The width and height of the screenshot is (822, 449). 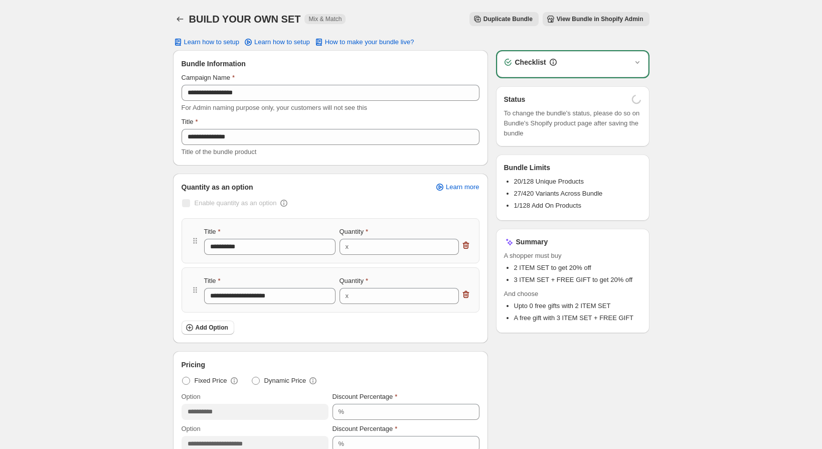 What do you see at coordinates (274, 107) in the screenshot?
I see `span: For Admin naming purpose only, your customers will not see this` at bounding box center [274, 107].